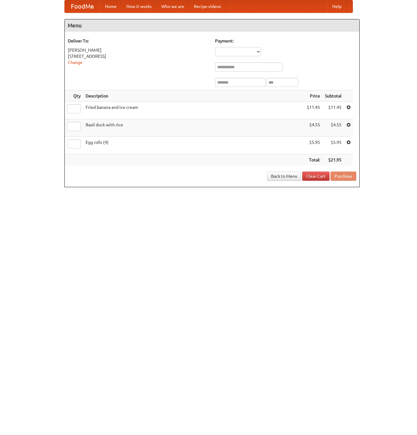 Image resolution: width=417 pixels, height=435 pixels. What do you see at coordinates (82, 6) in the screenshot?
I see `a: FoodMe` at bounding box center [82, 6].